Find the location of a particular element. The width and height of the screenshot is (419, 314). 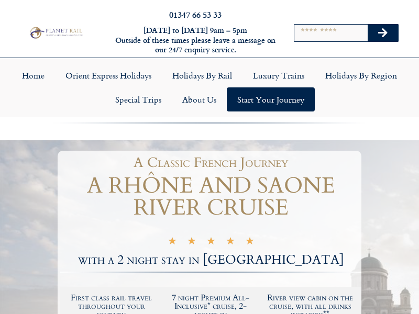

img: Planet Rail Train Holidays Logo is located at coordinates (55, 32).